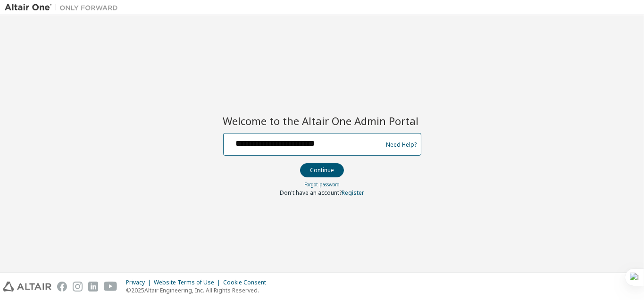 The width and height of the screenshot is (644, 300). Describe the element at coordinates (322, 170) in the screenshot. I see `button: Continue` at that location.